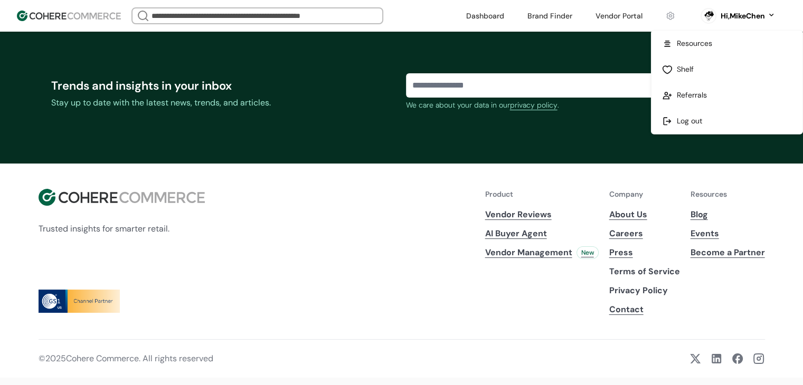  Describe the element at coordinates (587, 253) in the screenshot. I see `div: New` at that location.